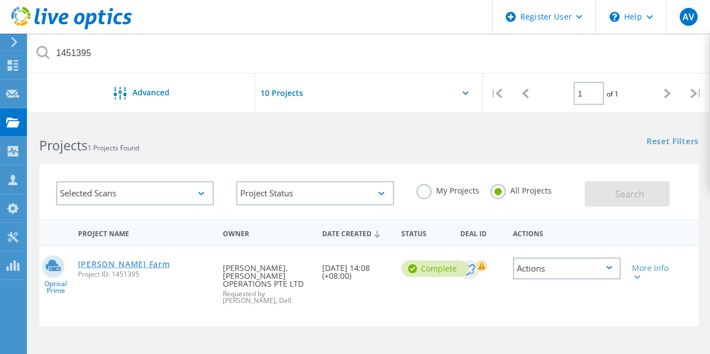 Image resolution: width=710 pixels, height=354 pixels. What do you see at coordinates (434, 269) in the screenshot?
I see `div: Complete` at bounding box center [434, 269].